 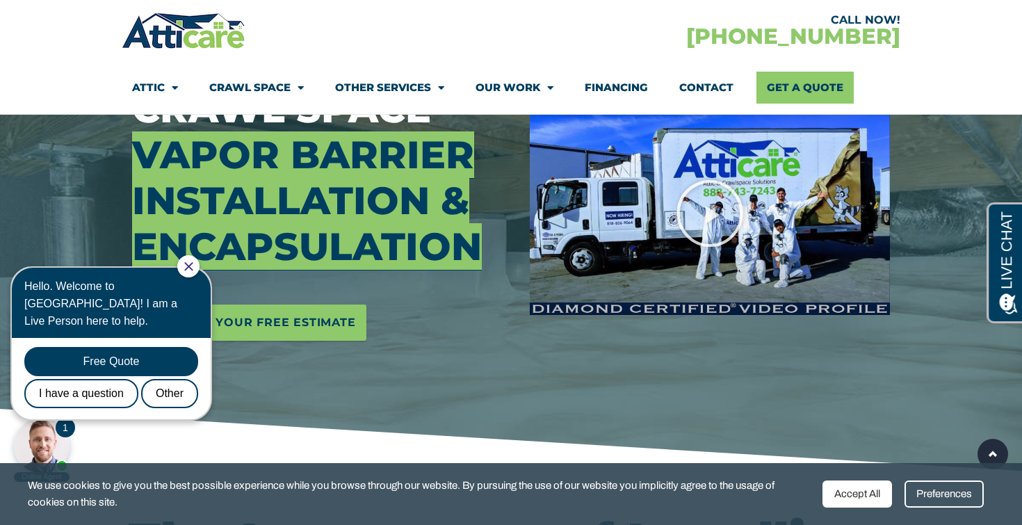 What do you see at coordinates (307, 200) in the screenshot?
I see `span: Vapor Barrier Installation & Encapsulation` at bounding box center [307, 200].